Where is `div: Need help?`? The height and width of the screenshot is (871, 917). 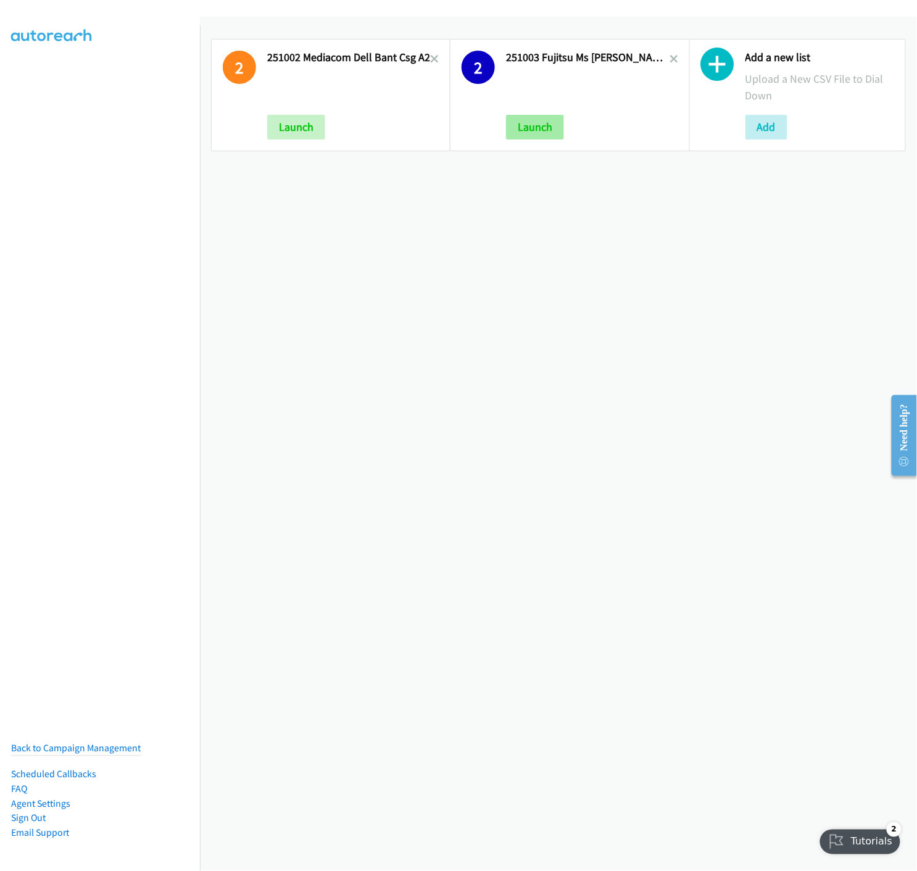
div: Need help? is located at coordinates (22, 41).